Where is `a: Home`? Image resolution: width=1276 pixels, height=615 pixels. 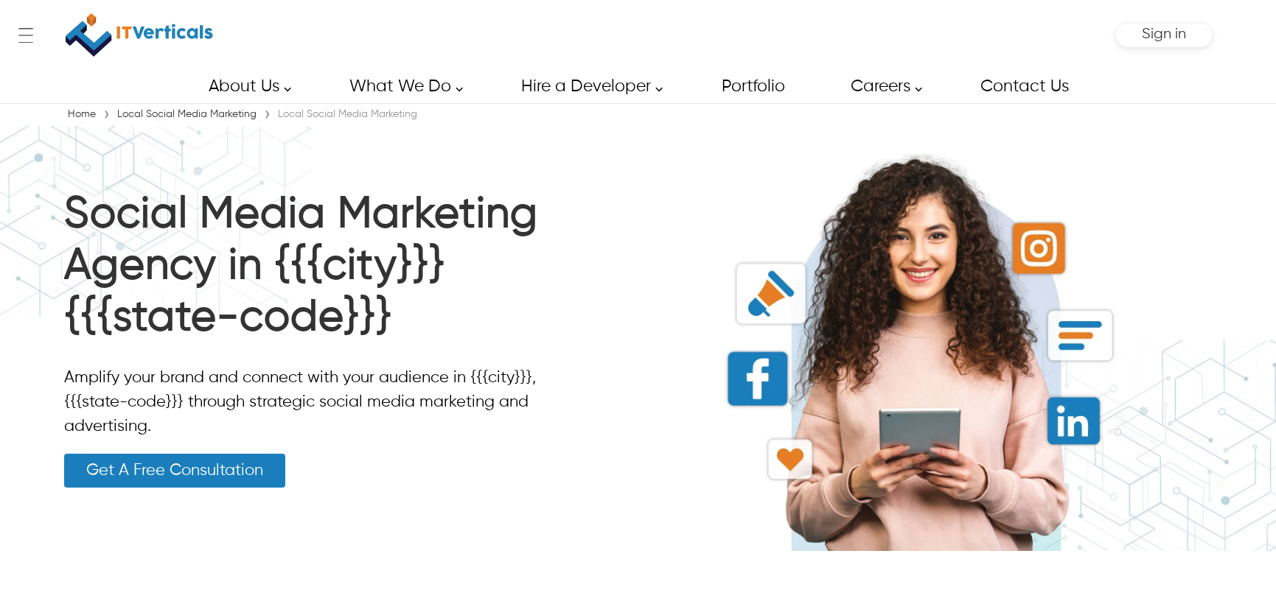
a: Home is located at coordinates (82, 114).